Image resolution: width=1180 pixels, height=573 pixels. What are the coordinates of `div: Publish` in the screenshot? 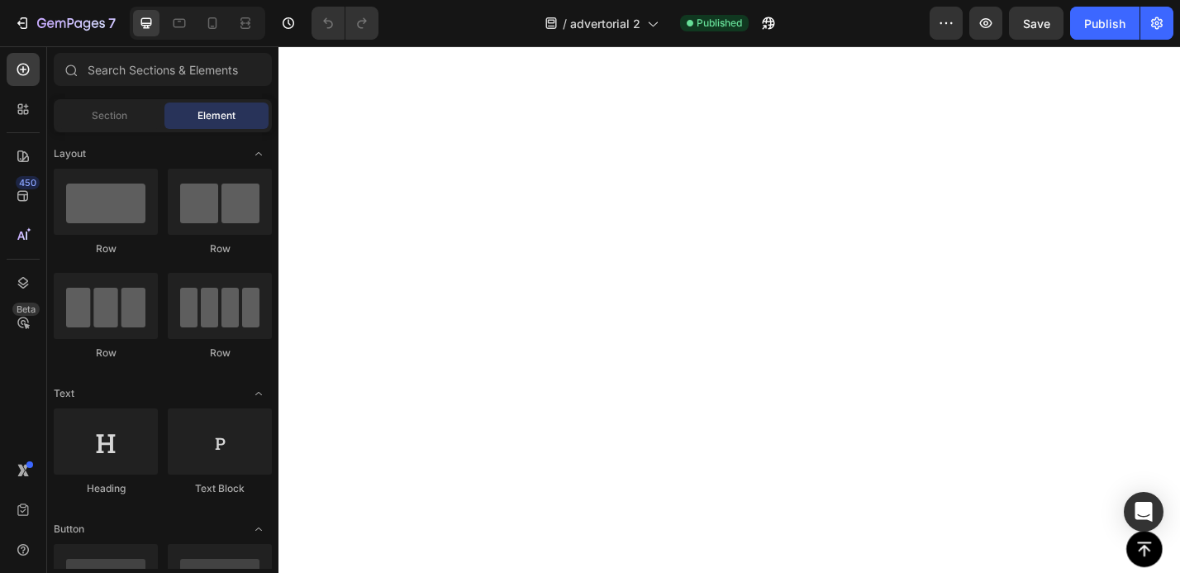 It's located at (1105, 23).